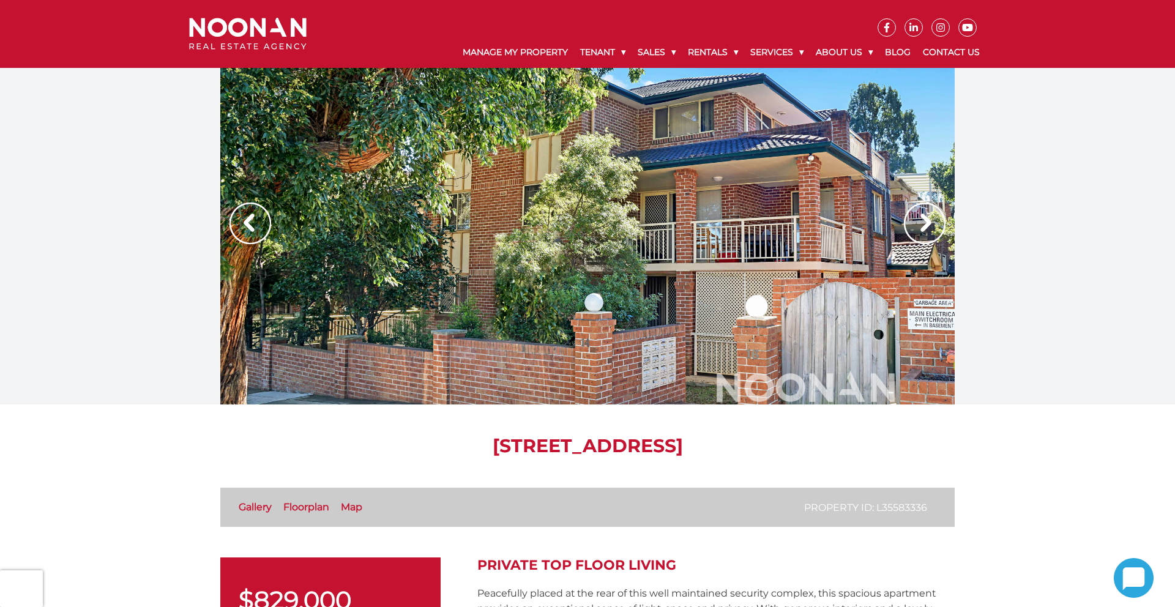  I want to click on a: Blog, so click(898, 52).